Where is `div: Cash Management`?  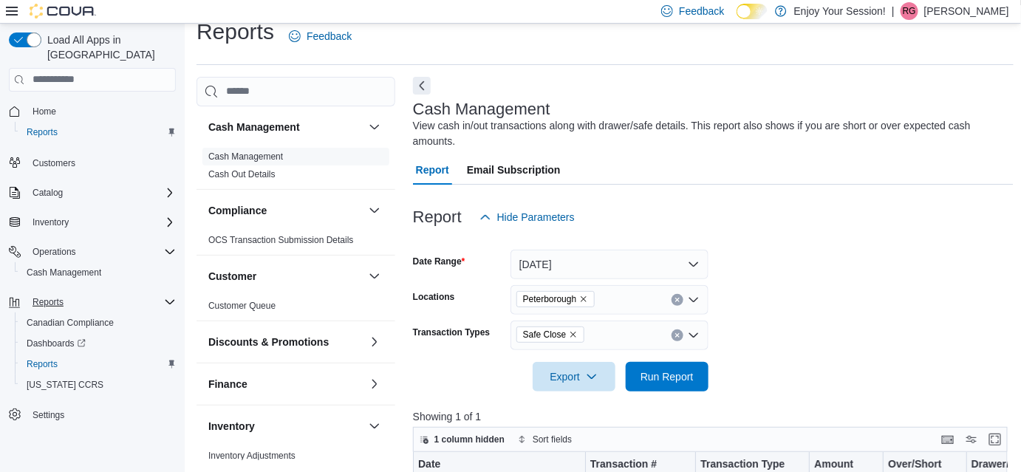
div: Cash Management is located at coordinates (295, 168).